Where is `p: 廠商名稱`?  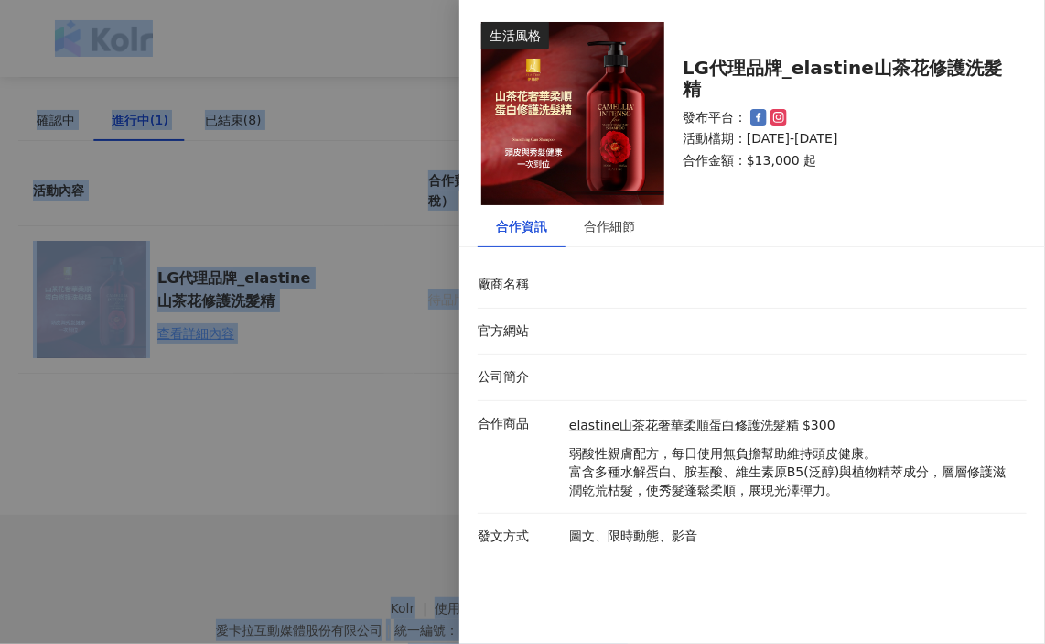
p: 廠商名稱 is located at coordinates (519, 285).